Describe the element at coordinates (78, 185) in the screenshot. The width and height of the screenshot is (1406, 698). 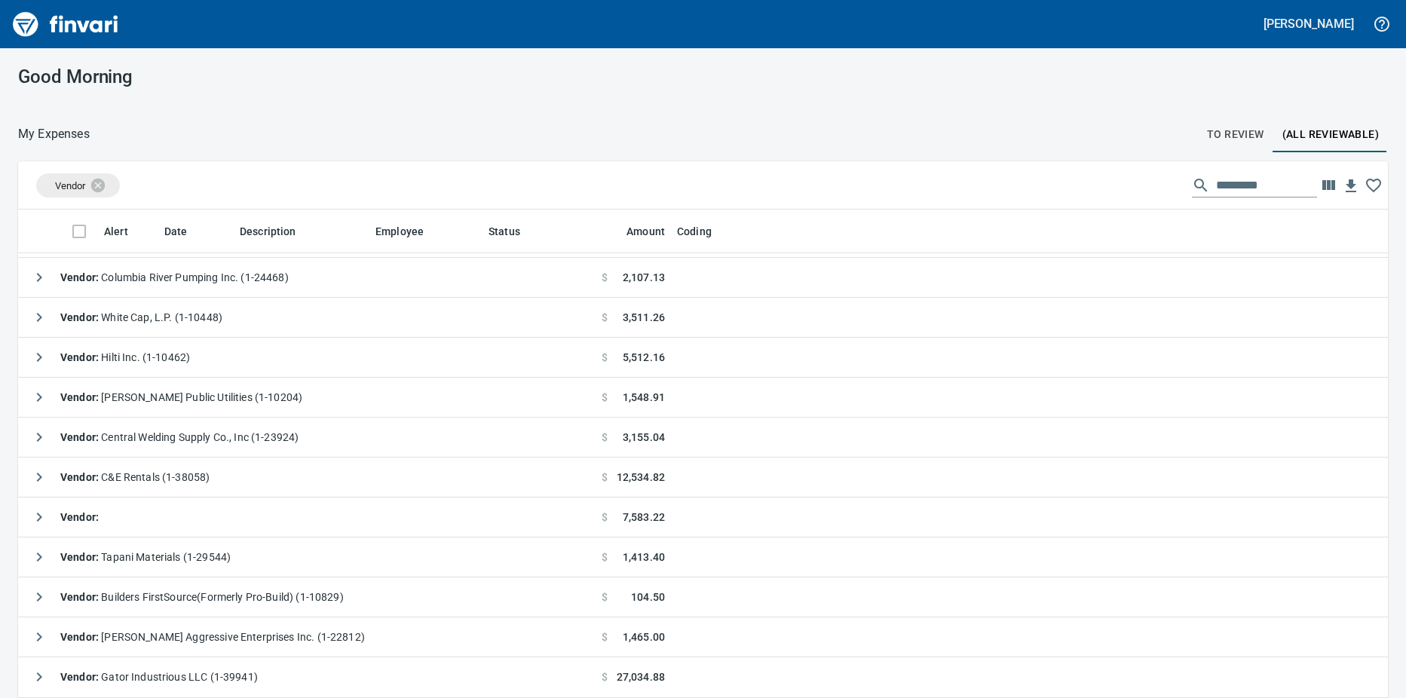
I see `div: Vendor` at that location.